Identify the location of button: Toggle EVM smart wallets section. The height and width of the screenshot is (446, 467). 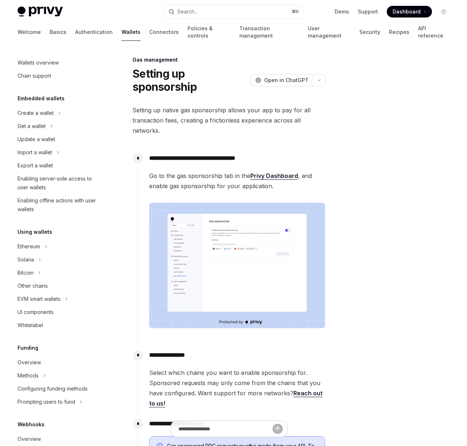
(58, 299).